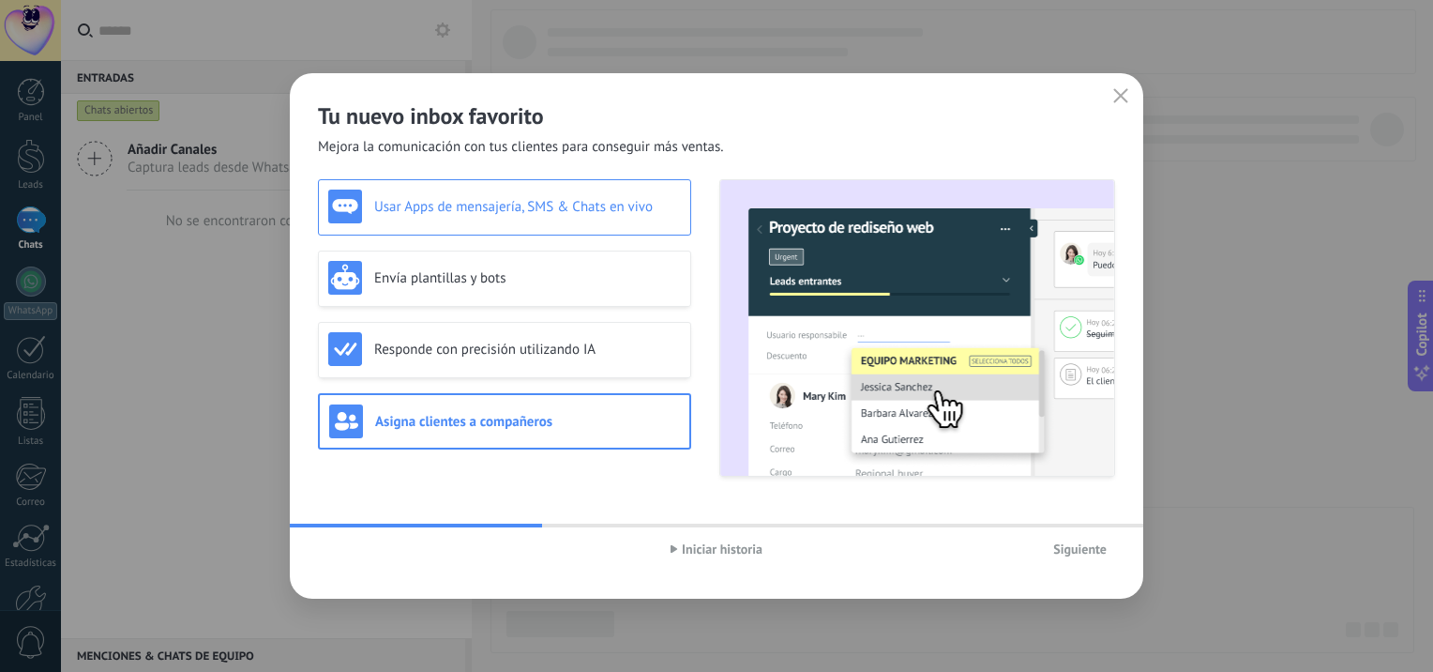 This screenshot has height=672, width=1433. What do you see at coordinates (1080, 549) in the screenshot?
I see `span: Siguiente` at bounding box center [1080, 549].